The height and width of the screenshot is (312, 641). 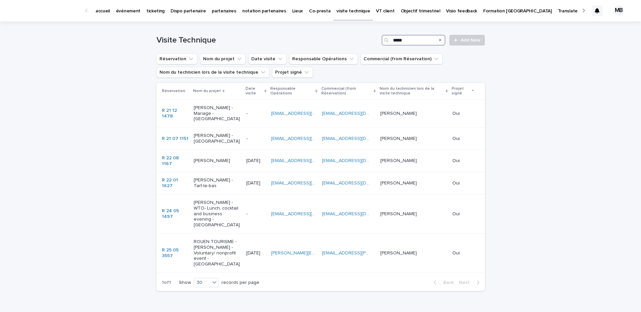 What do you see at coordinates (174, 91) in the screenshot?
I see `p: Réservation` at bounding box center [174, 91].